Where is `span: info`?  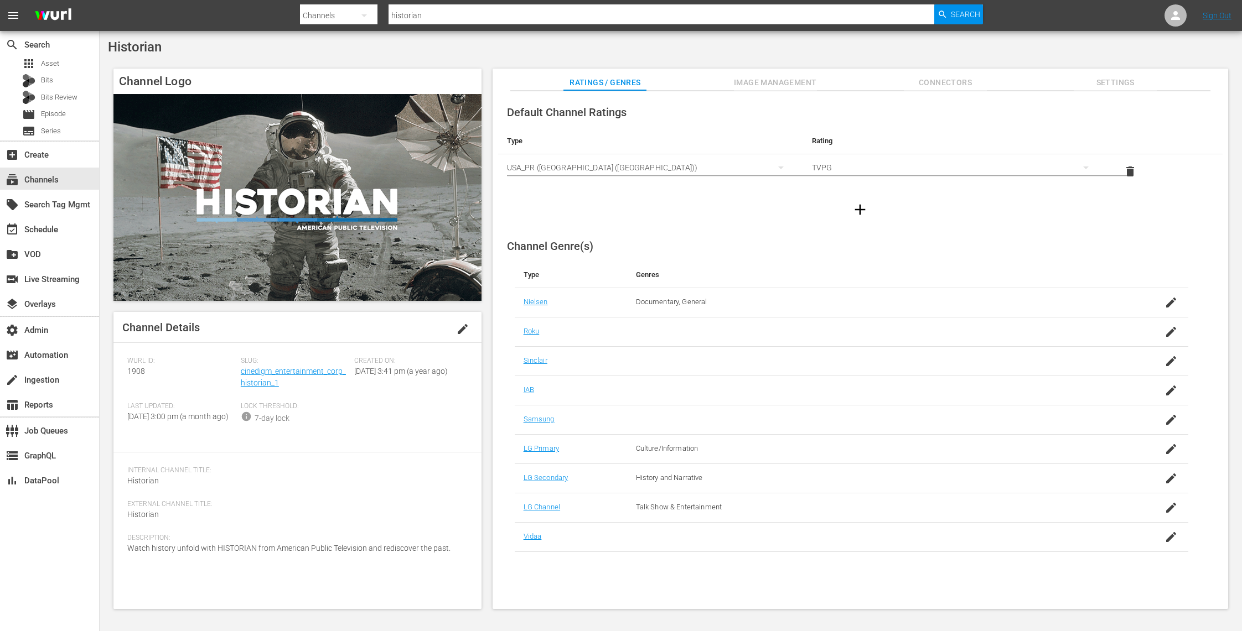 span: info is located at coordinates (246, 417).